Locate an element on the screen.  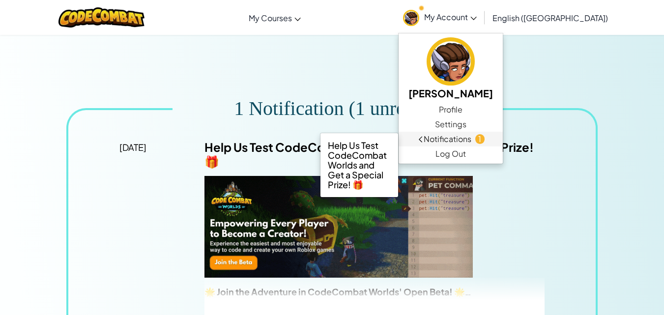
a: Notifications1 is located at coordinates (451, 139).